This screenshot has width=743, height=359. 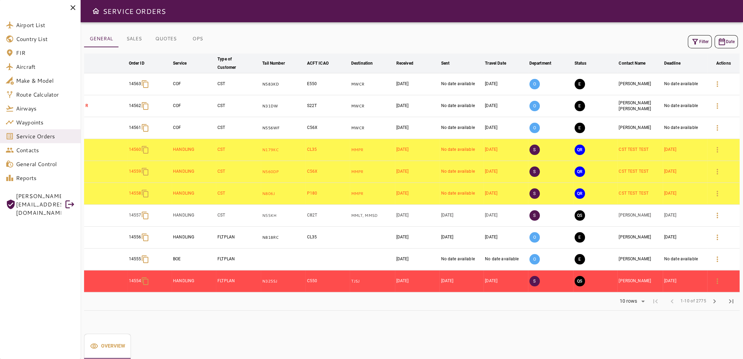 I want to click on span: Next Page, so click(x=715, y=301).